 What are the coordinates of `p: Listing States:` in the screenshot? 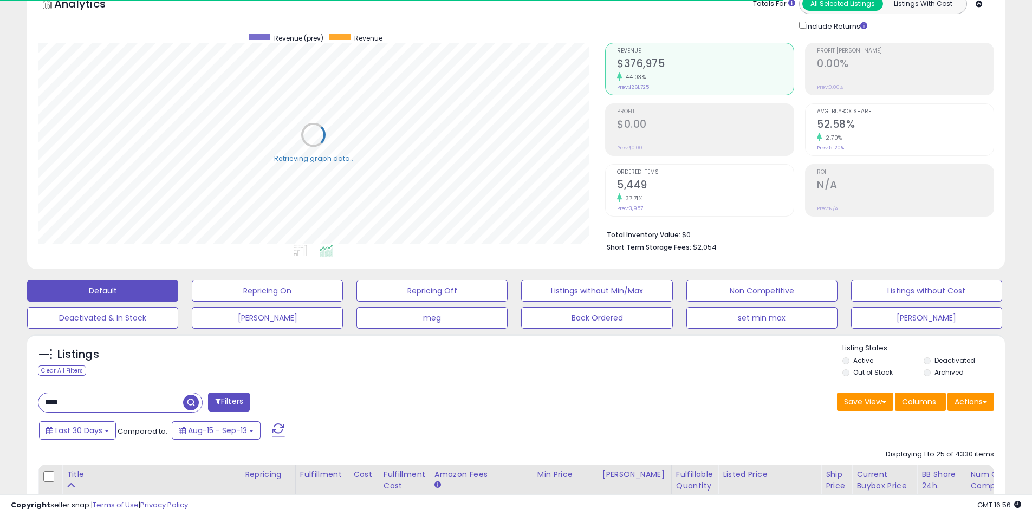 It's located at (924, 348).